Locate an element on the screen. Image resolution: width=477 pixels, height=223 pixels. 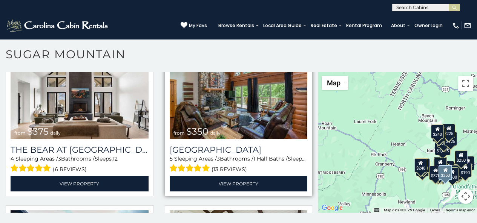
img: mail-regular-white.png is located at coordinates (467, 26).